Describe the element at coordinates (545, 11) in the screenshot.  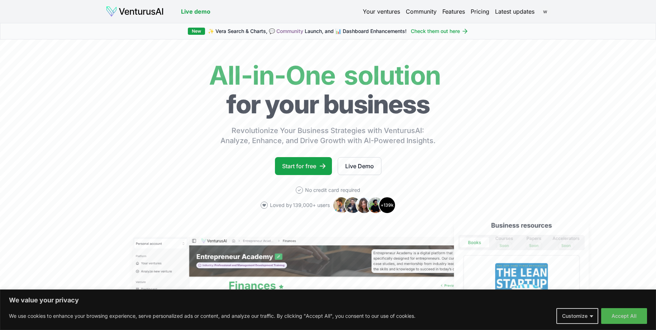
I see `span: w` at that location.